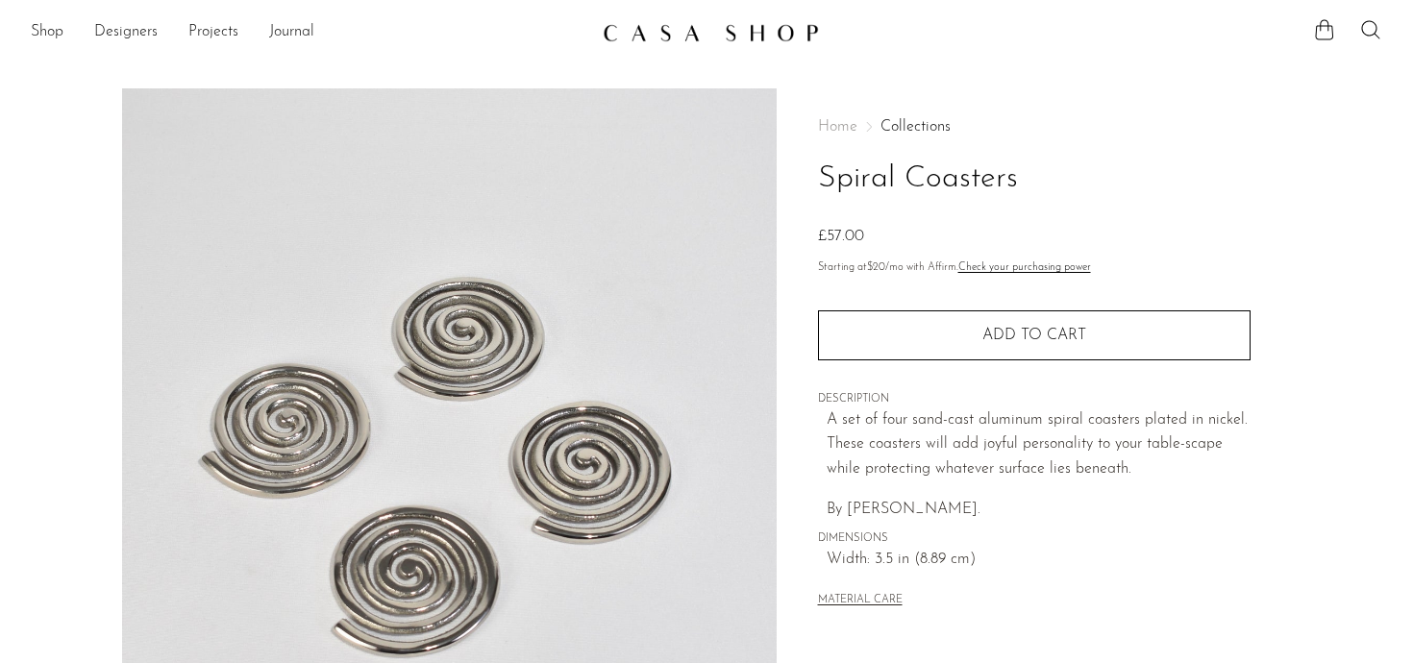 The image size is (1413, 663). I want to click on ul: NEW HEADER MENU, so click(308, 33).